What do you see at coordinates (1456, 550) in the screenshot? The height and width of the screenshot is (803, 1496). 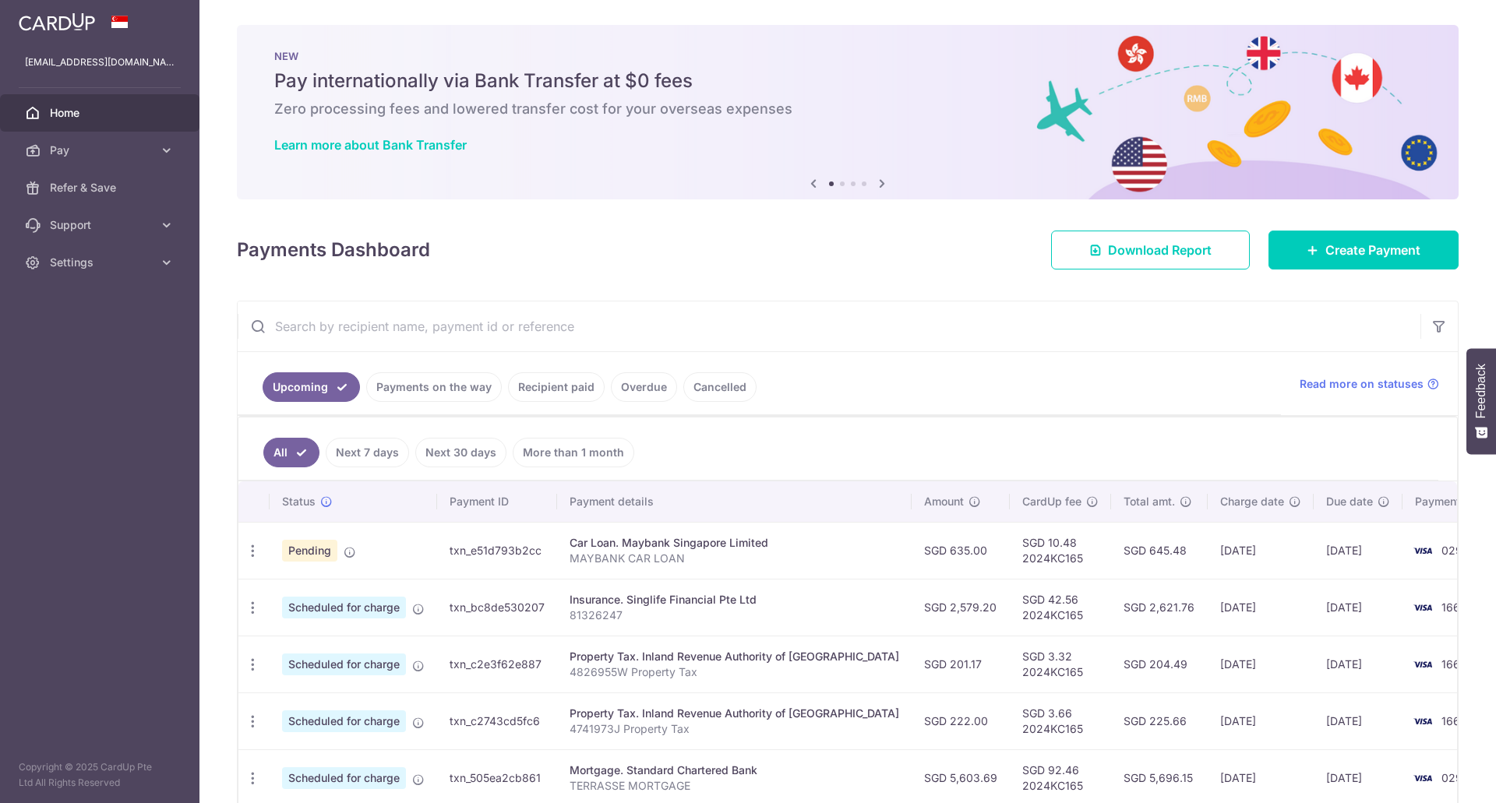 I see `span: 0298` at bounding box center [1456, 550].